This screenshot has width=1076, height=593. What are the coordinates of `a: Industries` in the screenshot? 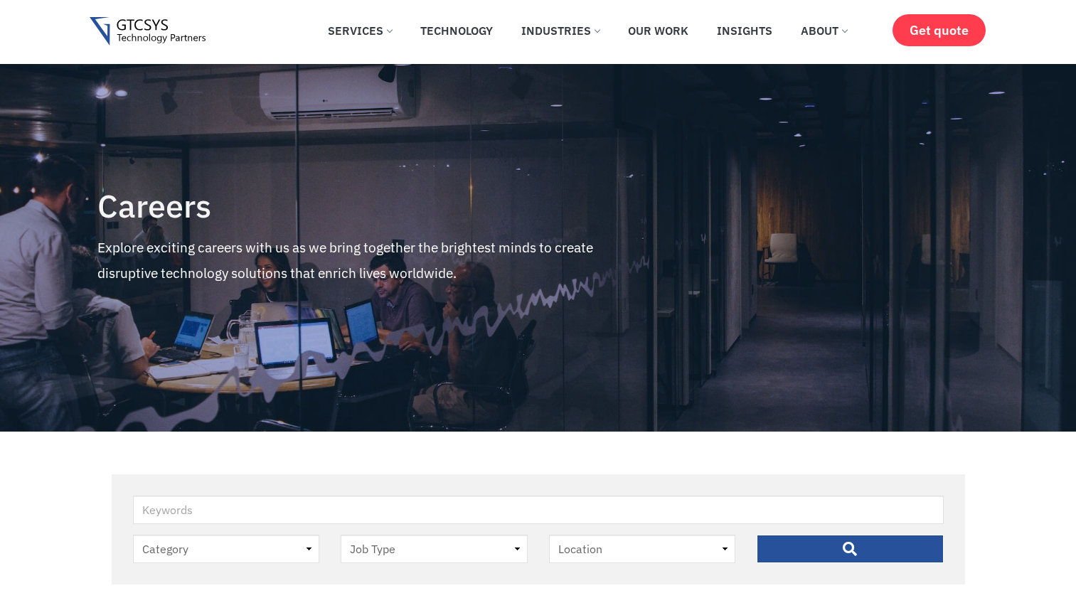 It's located at (560, 31).